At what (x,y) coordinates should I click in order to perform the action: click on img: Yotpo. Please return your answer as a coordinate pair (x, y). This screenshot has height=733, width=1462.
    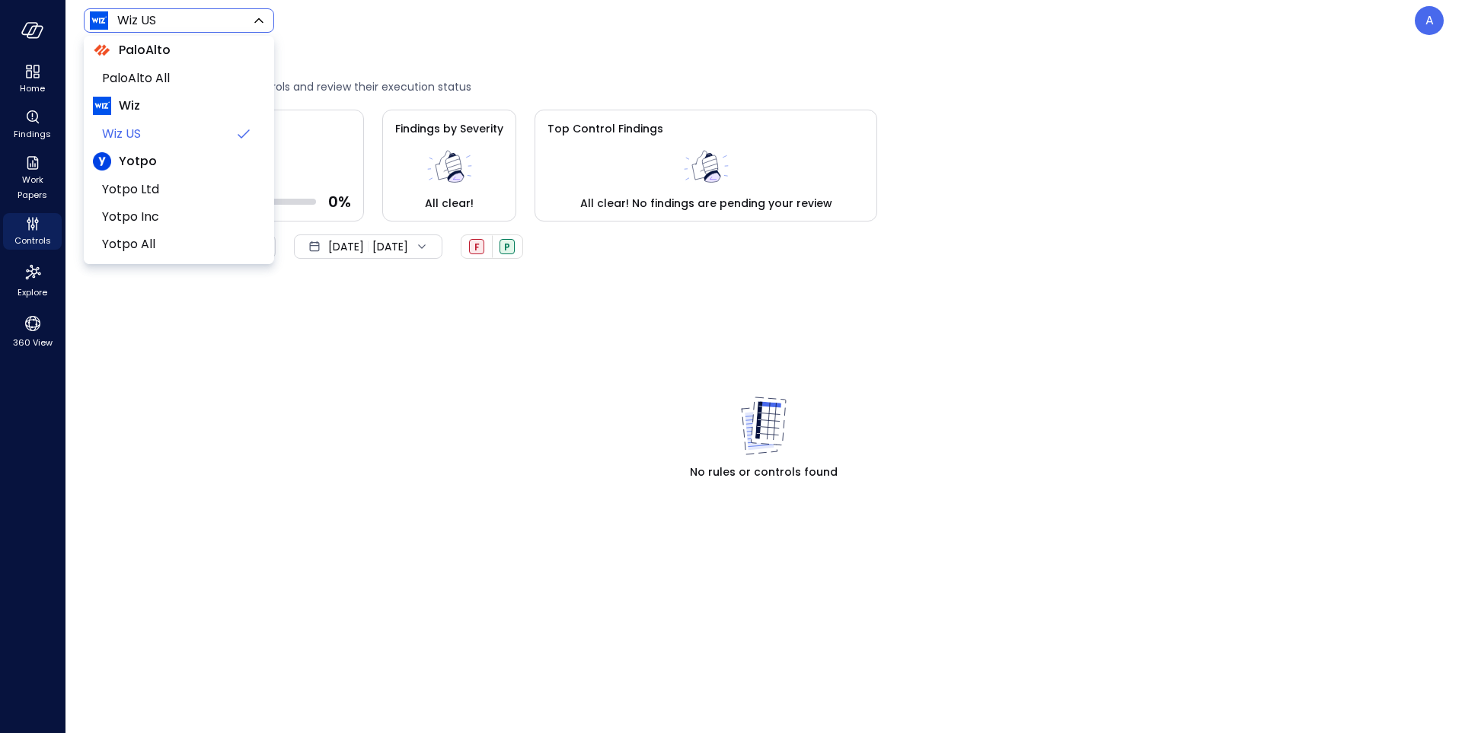
    Looking at the image, I should click on (102, 161).